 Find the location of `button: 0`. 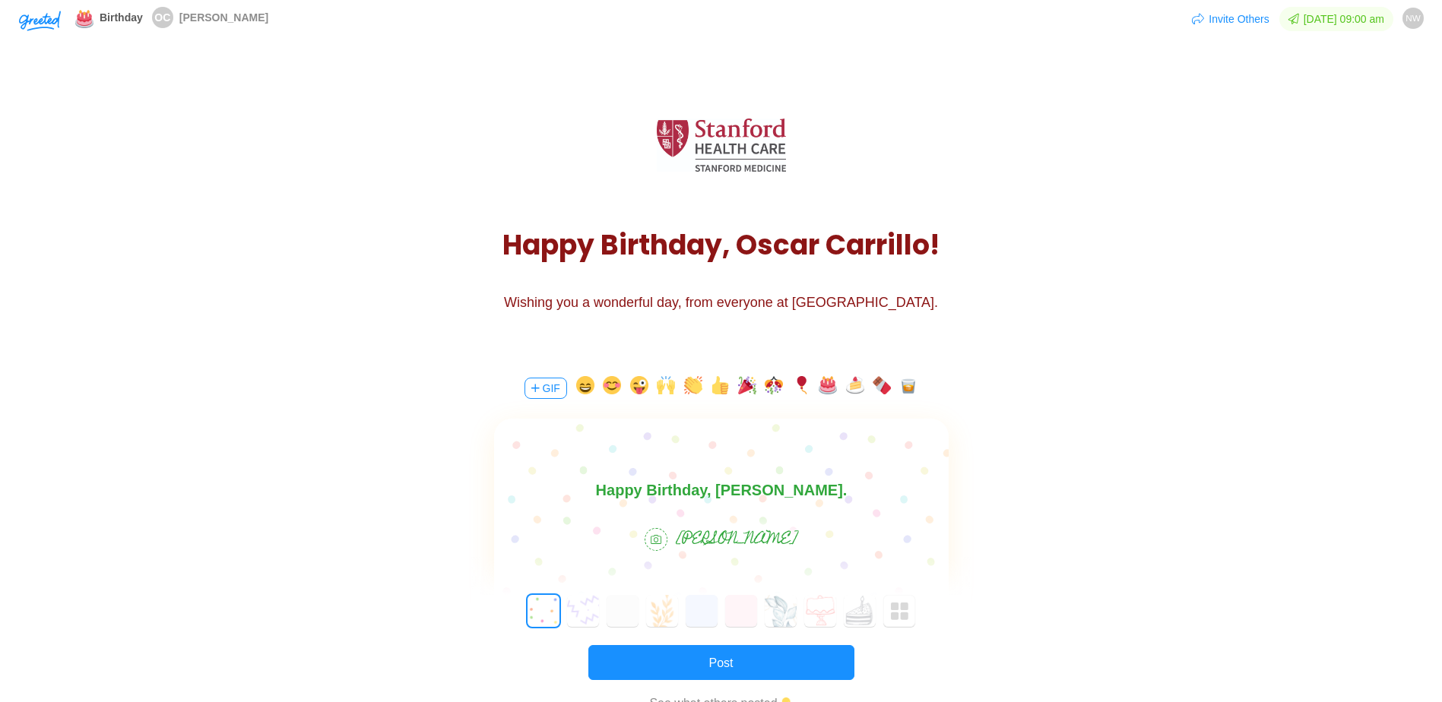

button: 0 is located at coordinates (543, 611).